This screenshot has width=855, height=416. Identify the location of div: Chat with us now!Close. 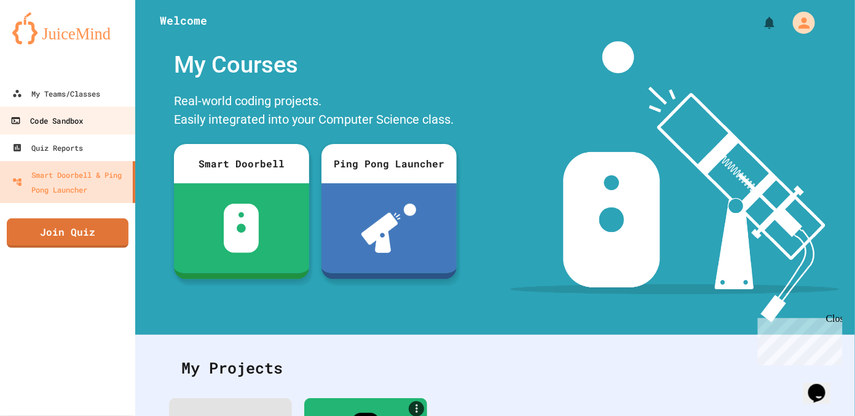
(45, 41).